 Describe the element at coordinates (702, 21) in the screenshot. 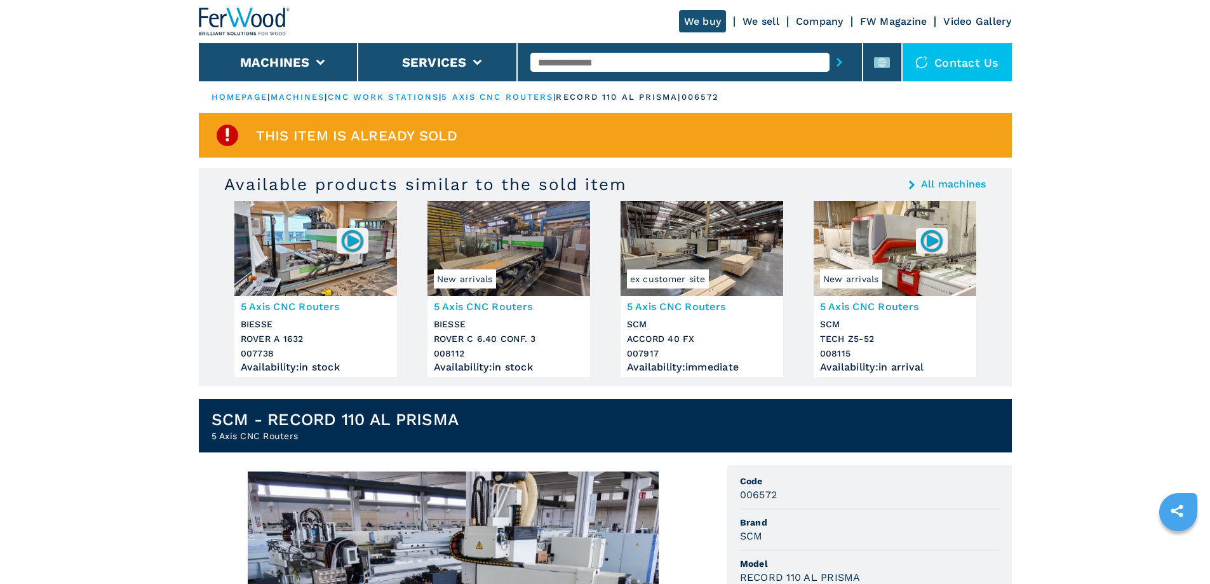

I see `a: We buy` at that location.